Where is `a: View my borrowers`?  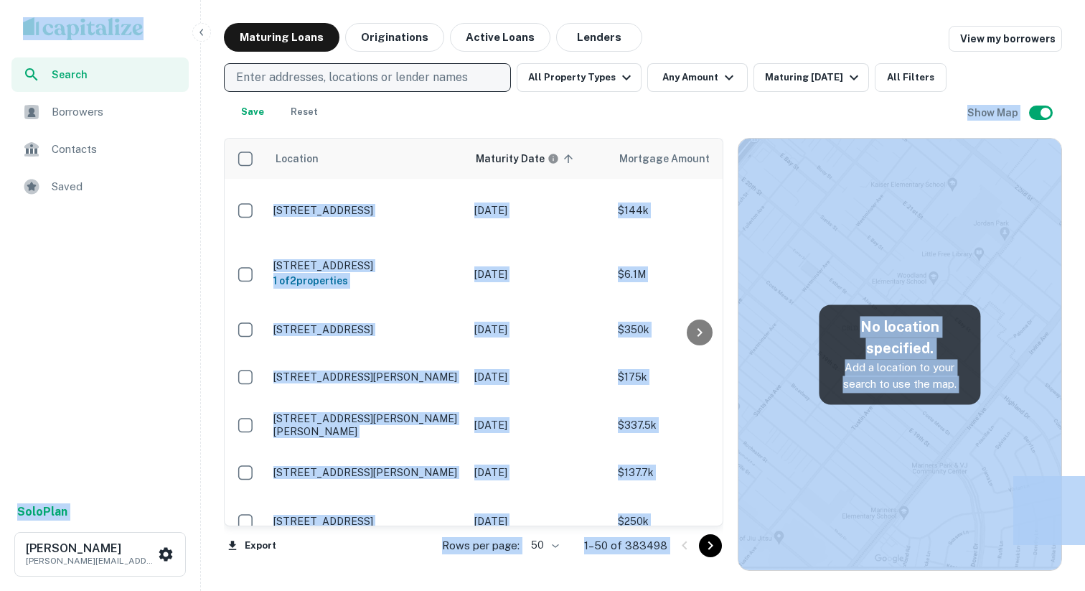
a: View my borrowers is located at coordinates (1005, 39).